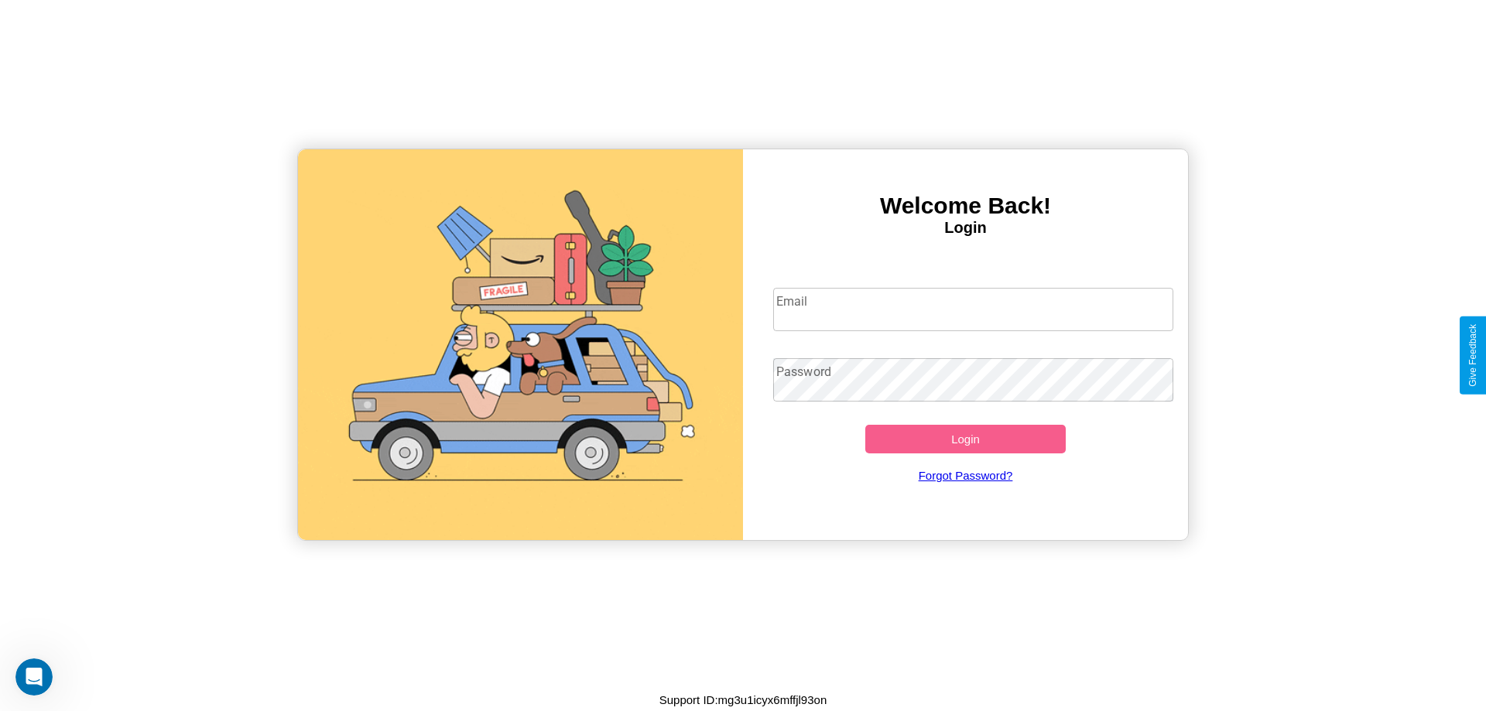 The height and width of the screenshot is (711, 1486). What do you see at coordinates (743, 699) in the screenshot?
I see `p: Support ID: mg3u1icyx6mffjl93on` at bounding box center [743, 699].